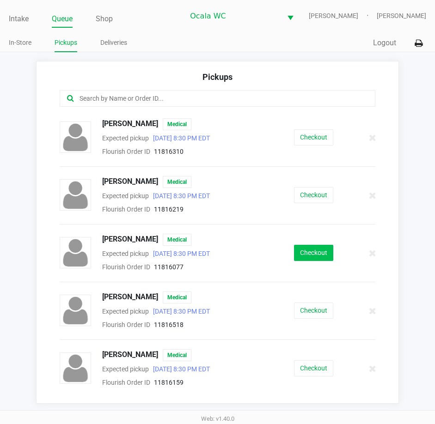  Describe the element at coordinates (290, 16) in the screenshot. I see `button: Select` at that location.